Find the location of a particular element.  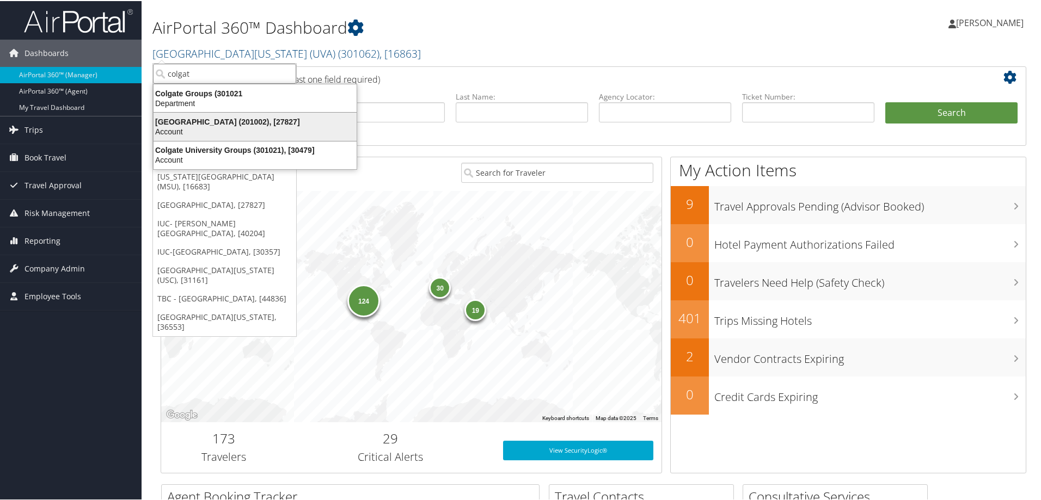

h3: Travelers Need Help (Safety Check) is located at coordinates (870, 279).